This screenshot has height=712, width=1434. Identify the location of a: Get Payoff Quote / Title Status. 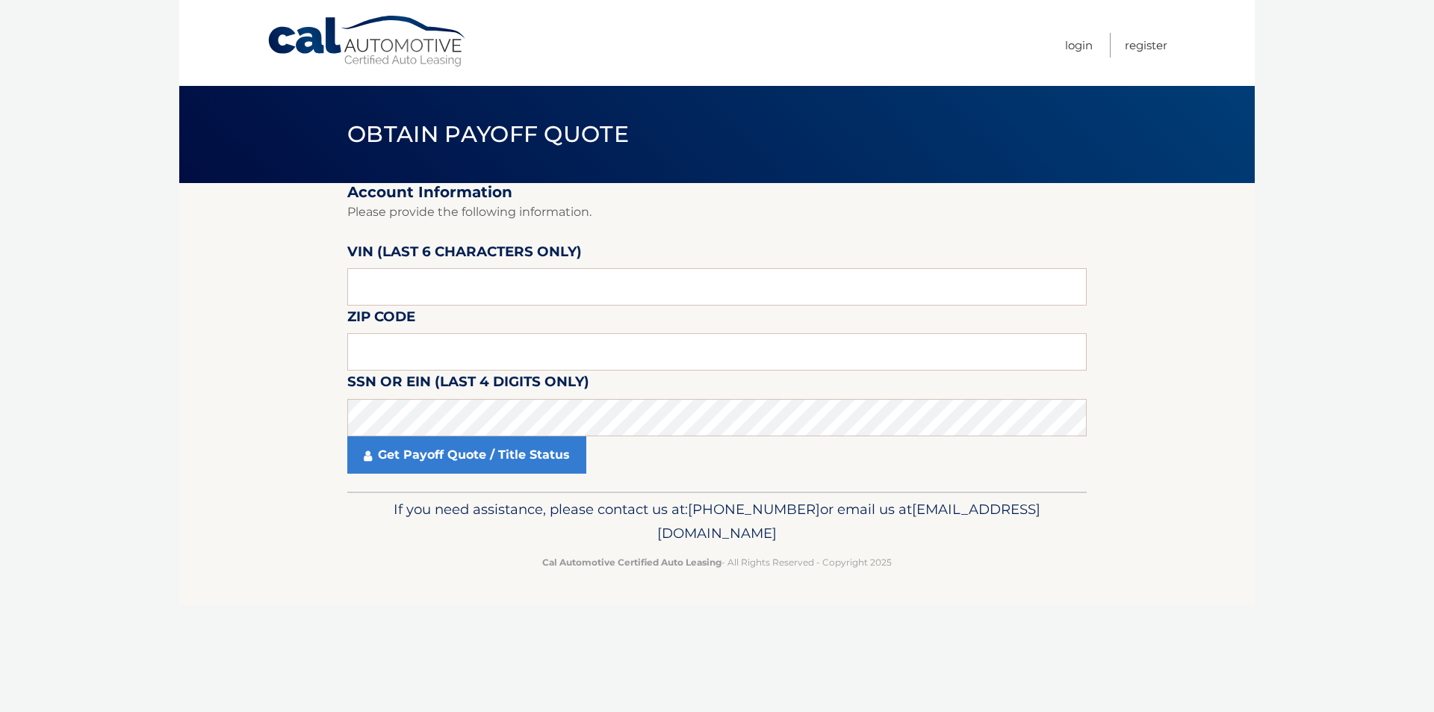
(467, 455).